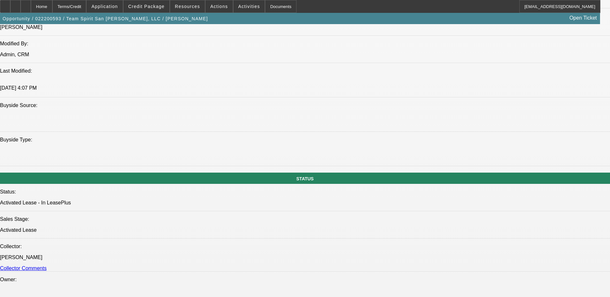 This screenshot has height=297, width=610. I want to click on span: Resources, so click(187, 6).